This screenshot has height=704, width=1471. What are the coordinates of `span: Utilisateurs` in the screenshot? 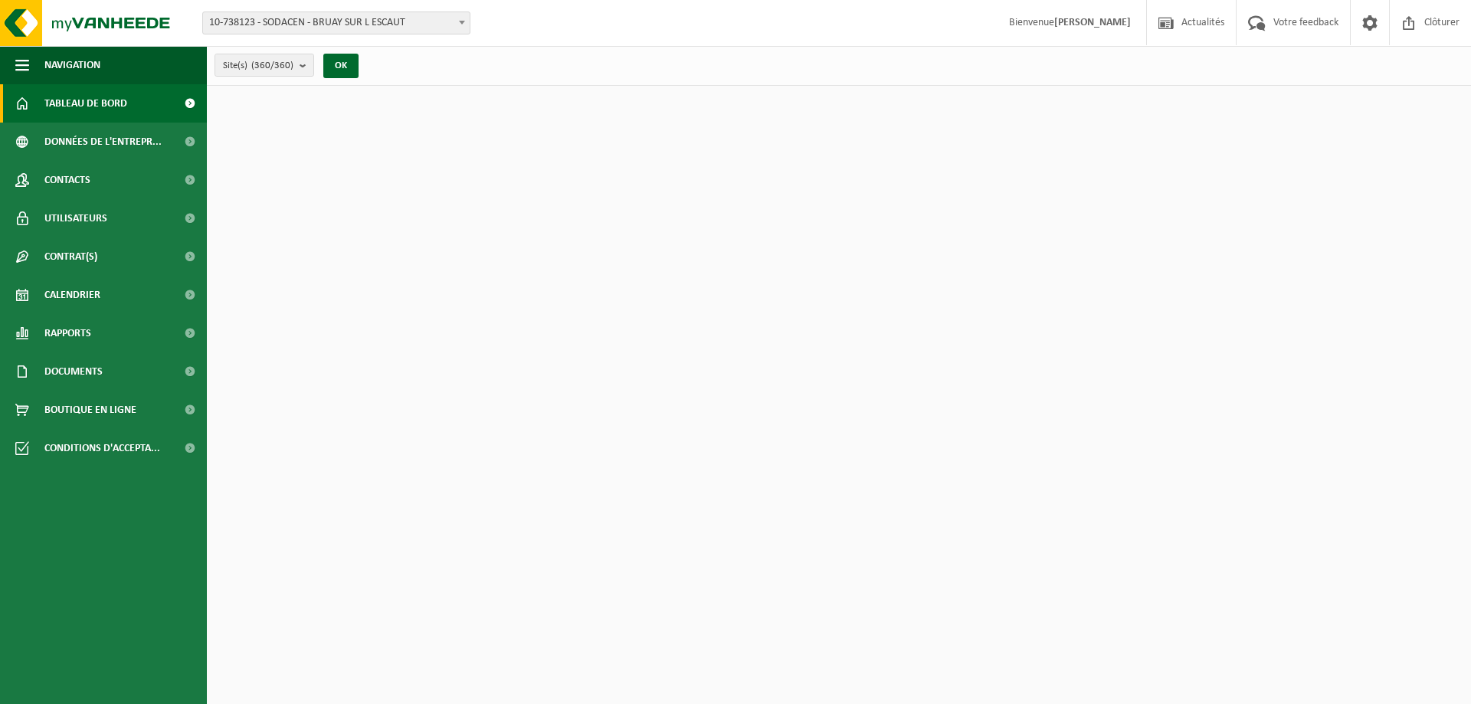 It's located at (76, 218).